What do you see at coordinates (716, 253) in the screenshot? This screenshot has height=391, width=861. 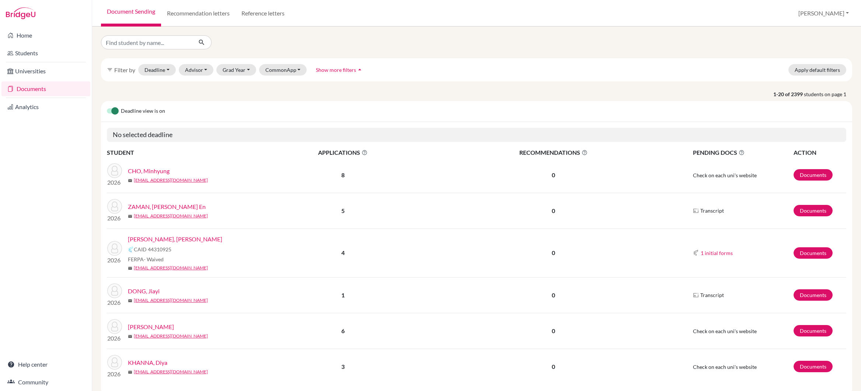 I see `button: 1 initial forms` at bounding box center [716, 253].